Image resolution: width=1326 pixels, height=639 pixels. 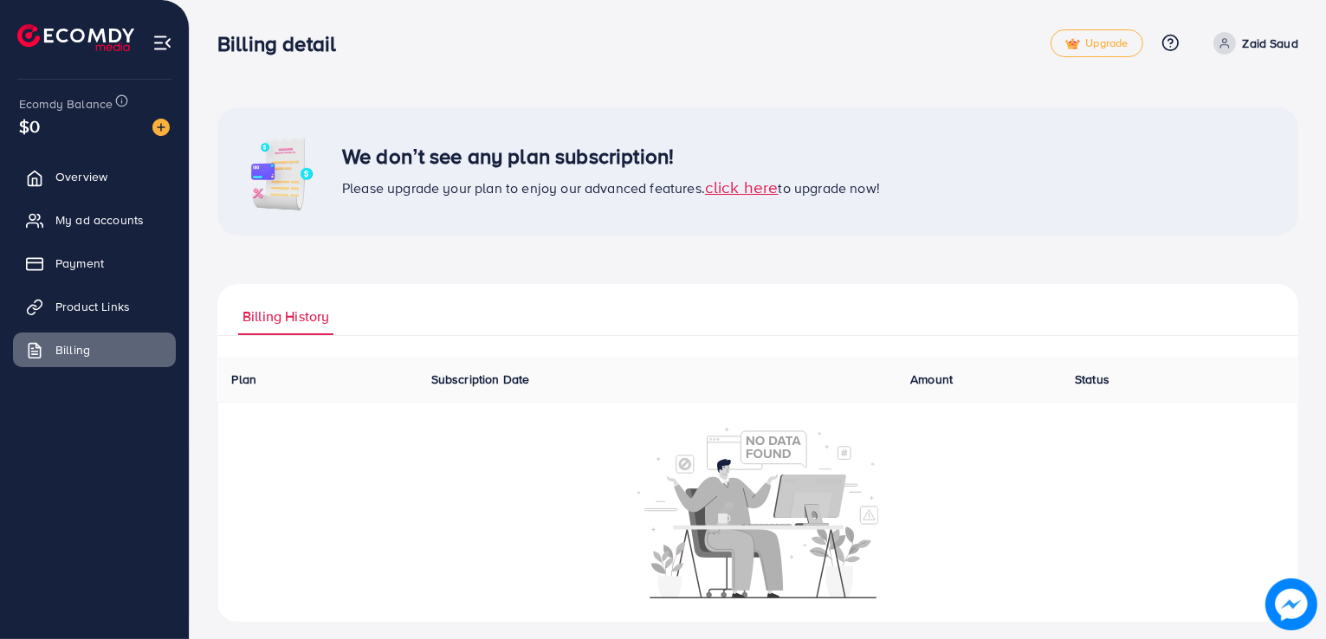 I want to click on p: Zaid Saud, so click(x=1271, y=43).